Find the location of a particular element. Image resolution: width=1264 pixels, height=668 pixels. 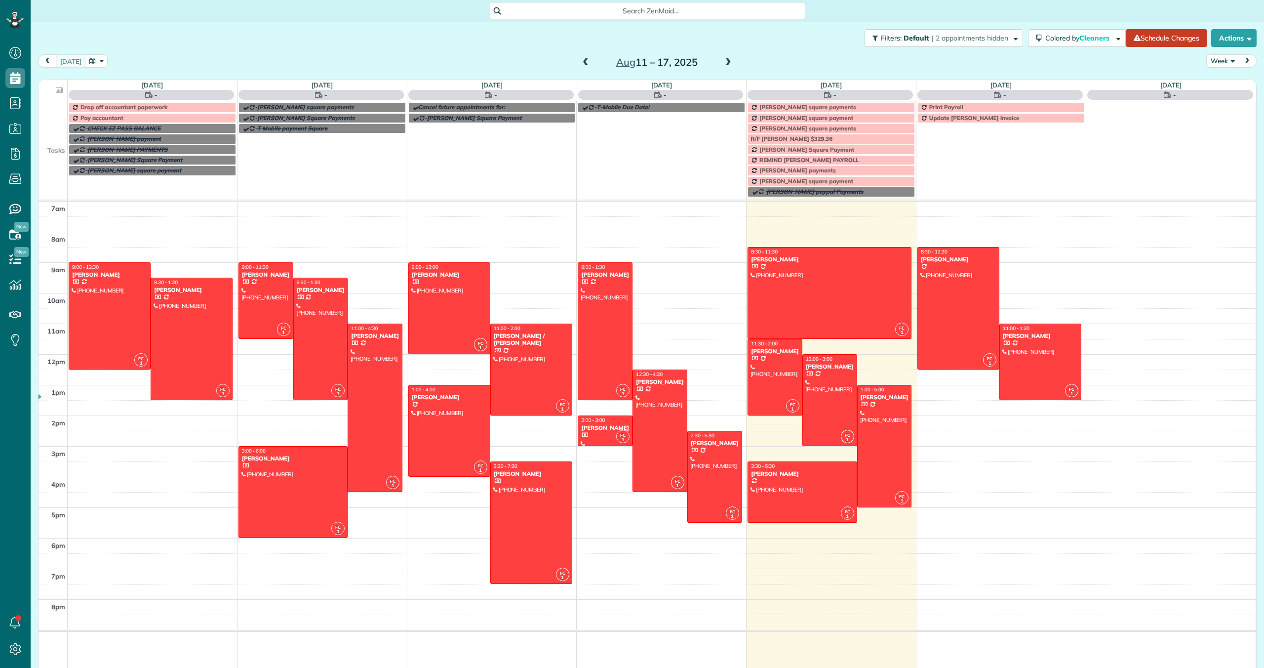

span: New is located at coordinates (21, 227).